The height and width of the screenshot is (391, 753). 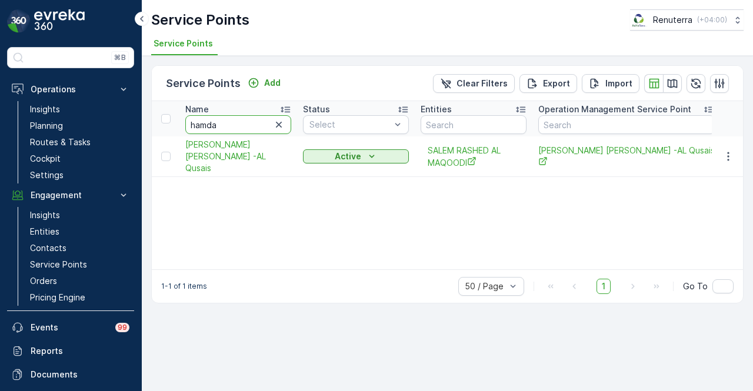 What do you see at coordinates (46, 126) in the screenshot?
I see `p: Planning` at bounding box center [46, 126].